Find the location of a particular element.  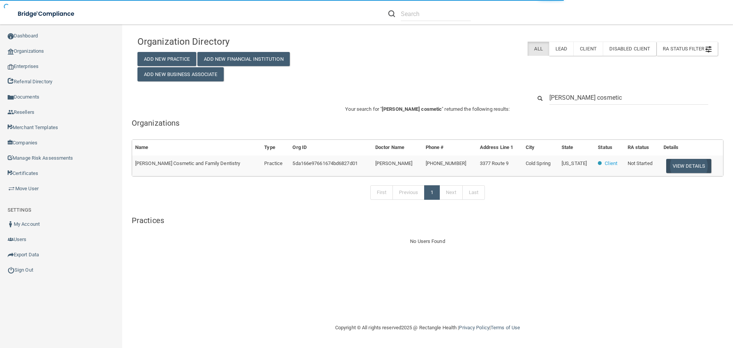

button: View Details is located at coordinates (689, 166).